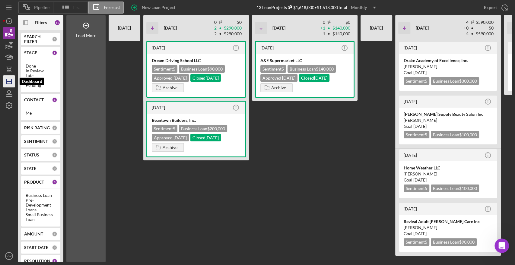 The width and height of the screenshot is (515, 265). What do you see at coordinates (41, 196) in the screenshot?
I see `div: Business Loan` at bounding box center [41, 196].